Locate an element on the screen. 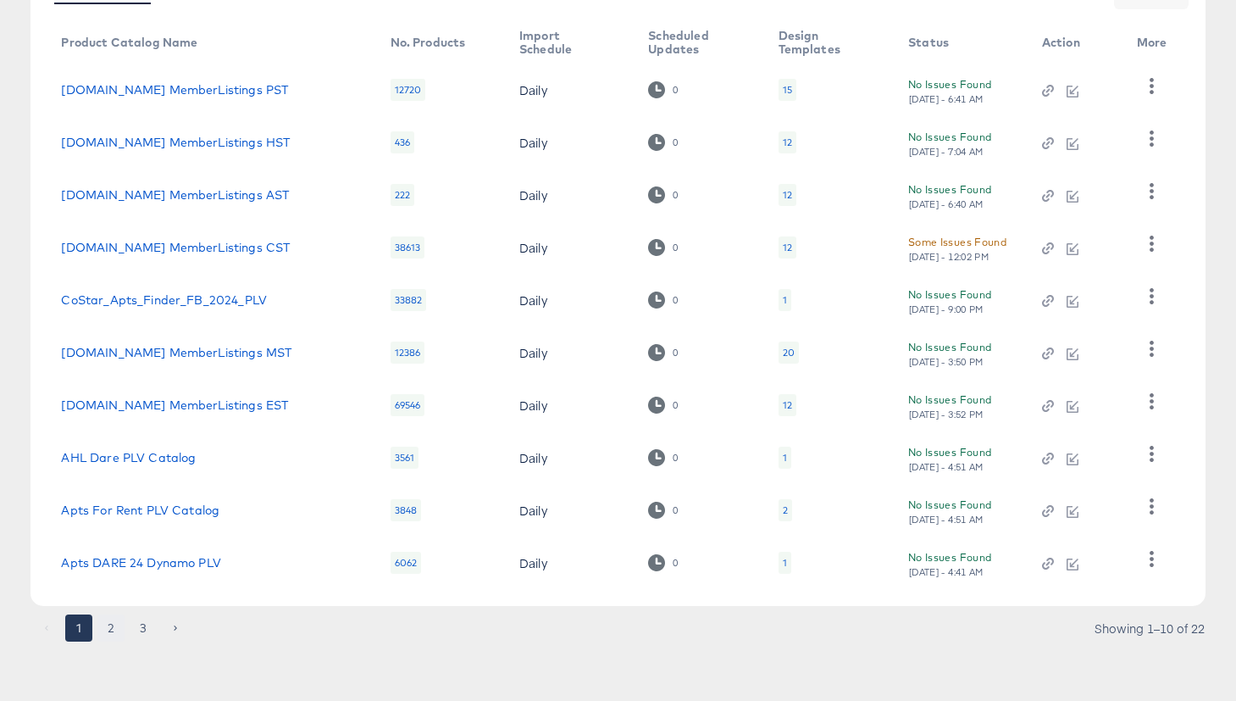  nav: pagination navigation is located at coordinates (111, 628).